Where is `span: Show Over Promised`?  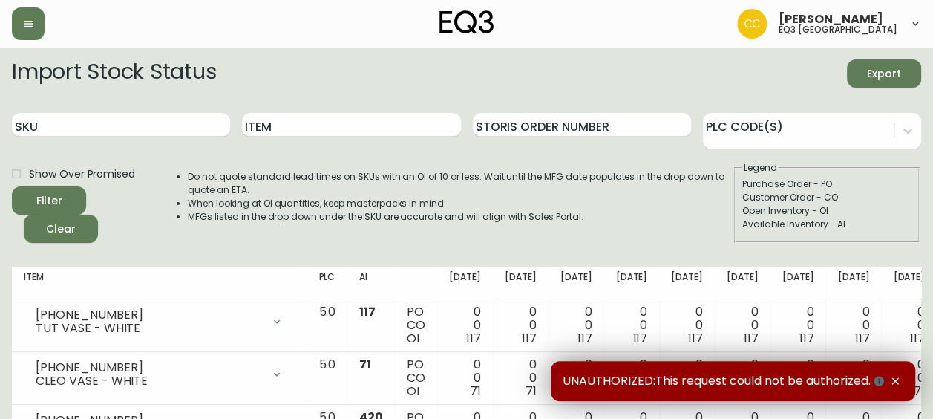 span: Show Over Promised is located at coordinates (82, 174).